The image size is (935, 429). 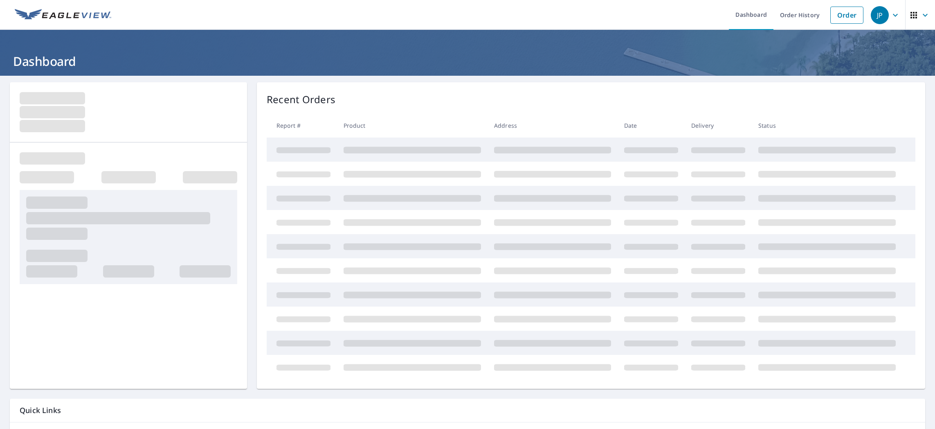 I want to click on p: Recent Orders, so click(x=301, y=99).